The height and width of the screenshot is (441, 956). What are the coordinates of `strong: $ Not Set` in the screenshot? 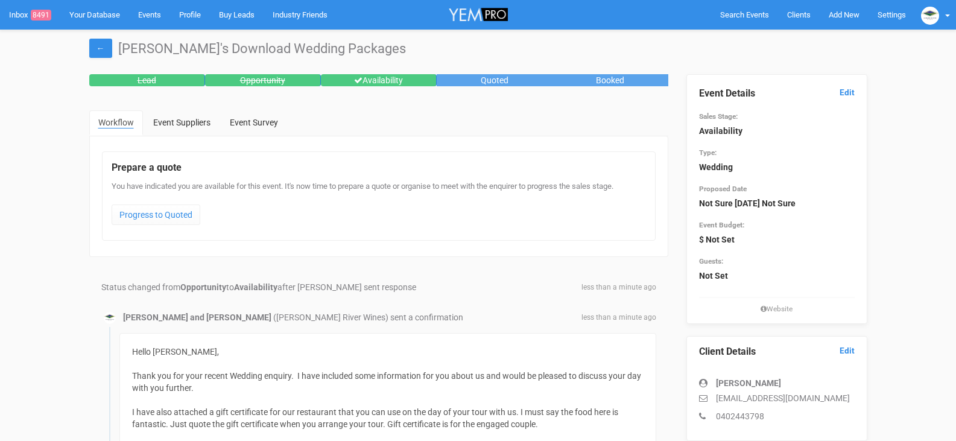 It's located at (716, 239).